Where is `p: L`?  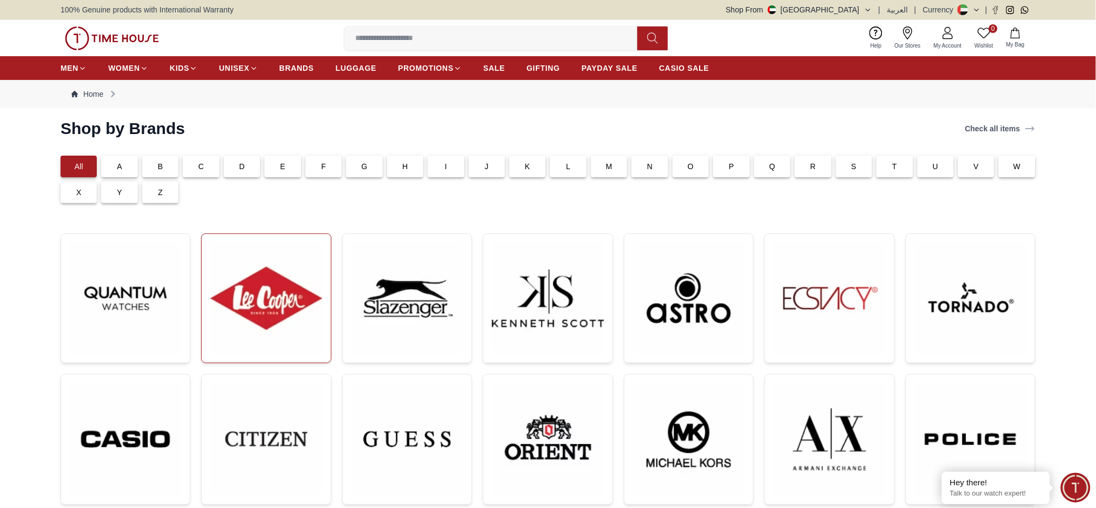 p: L is located at coordinates (568, 167).